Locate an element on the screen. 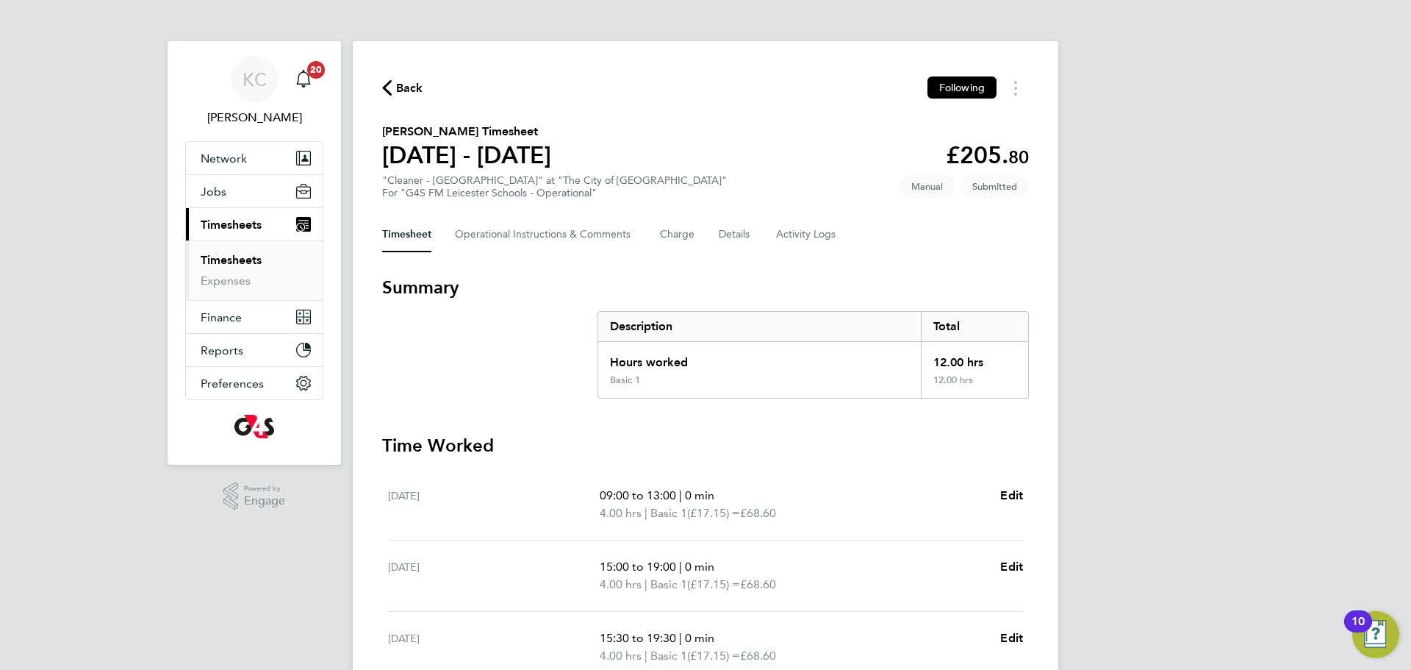 The height and width of the screenshot is (670, 1411). span: Reports is located at coordinates (222, 350).